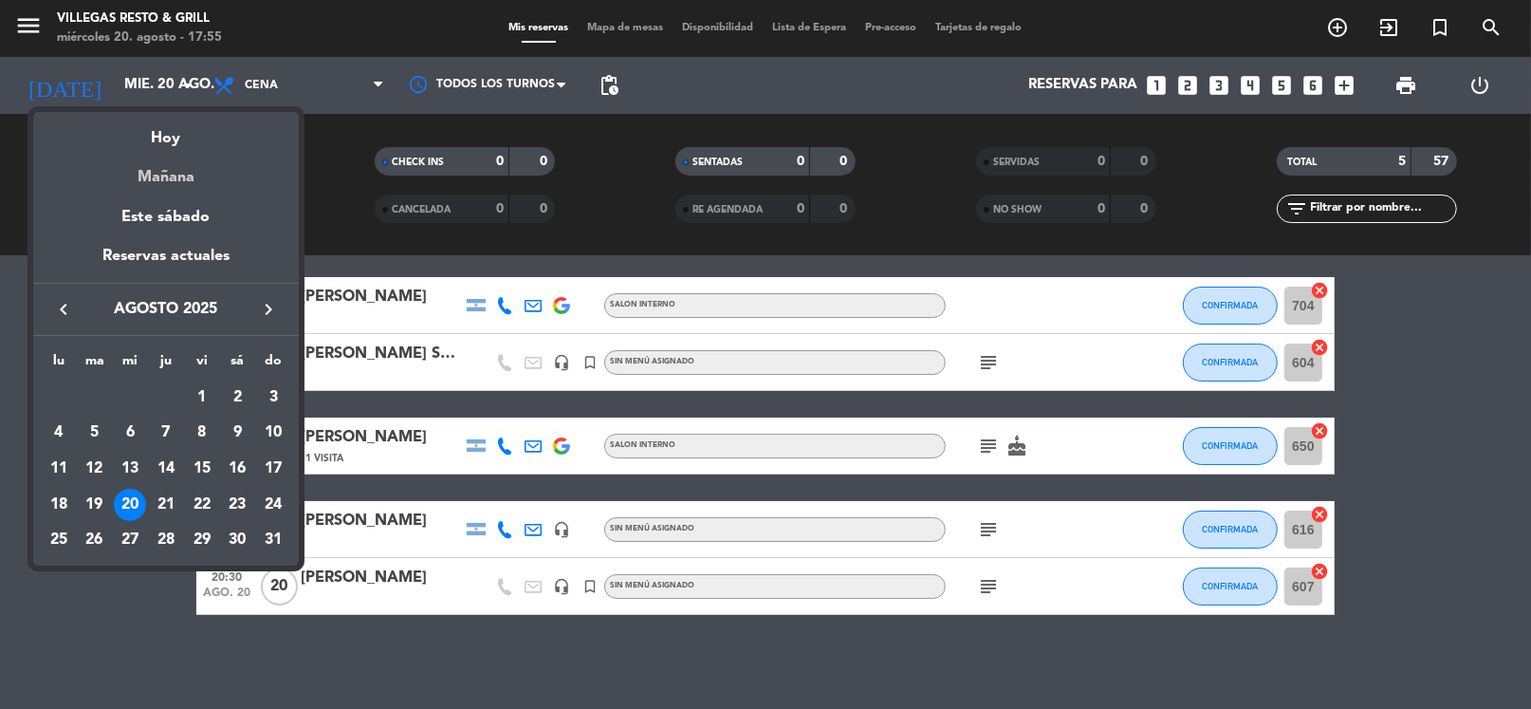 This screenshot has height=709, width=1531. What do you see at coordinates (166, 505) in the screenshot?
I see `div: 21` at bounding box center [166, 505].